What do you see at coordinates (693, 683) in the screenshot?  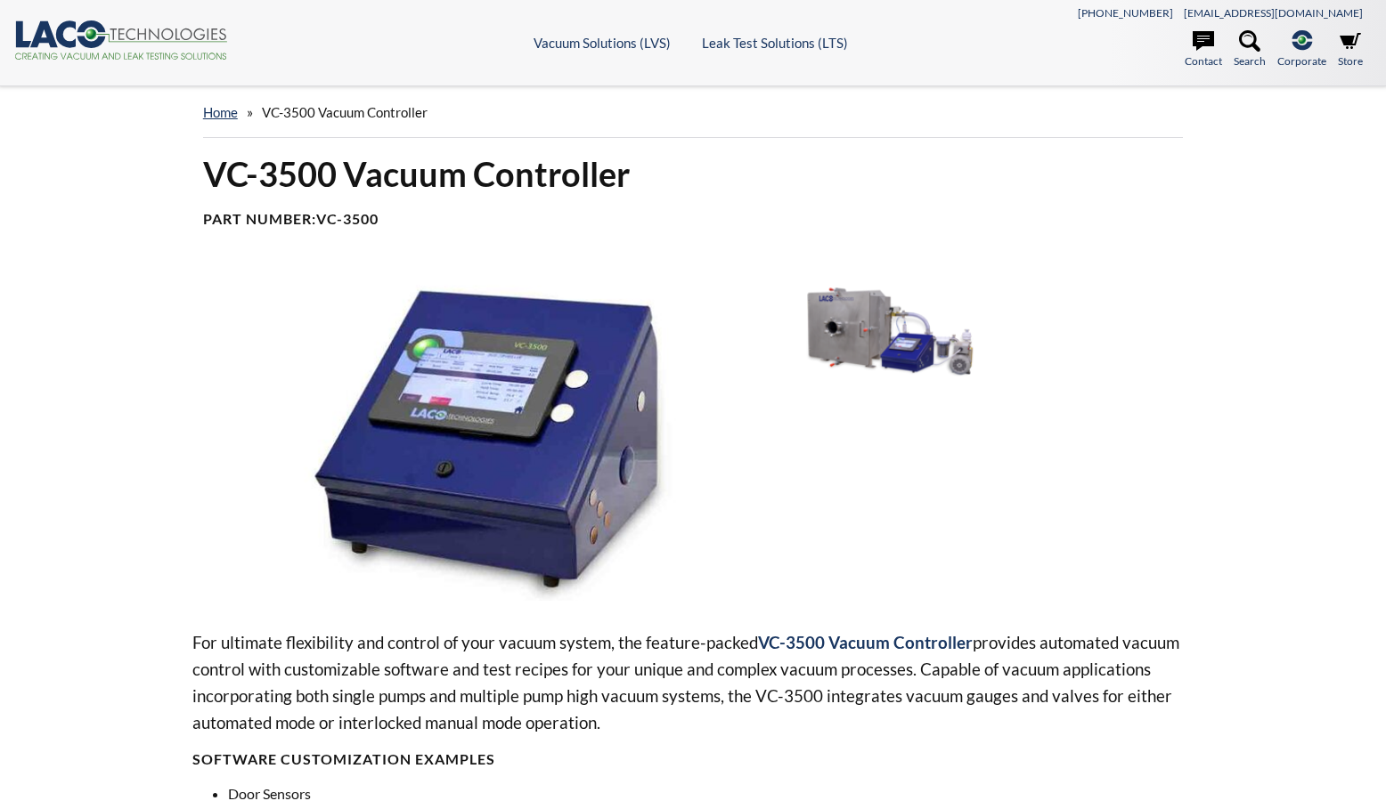 I see `p: For ultimate flexibility and control of your vacuum system, the feature-packed provides automated...` at bounding box center [693, 683].